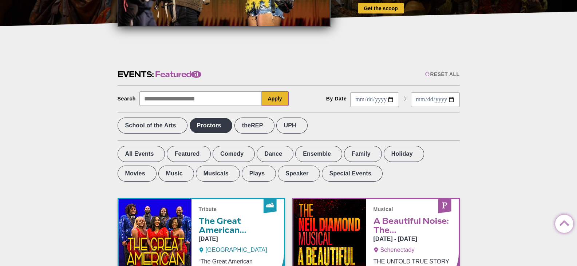 This screenshot has width=577, height=266. What do you see at coordinates (178, 74) in the screenshot?
I see `span: Featured` at bounding box center [178, 74].